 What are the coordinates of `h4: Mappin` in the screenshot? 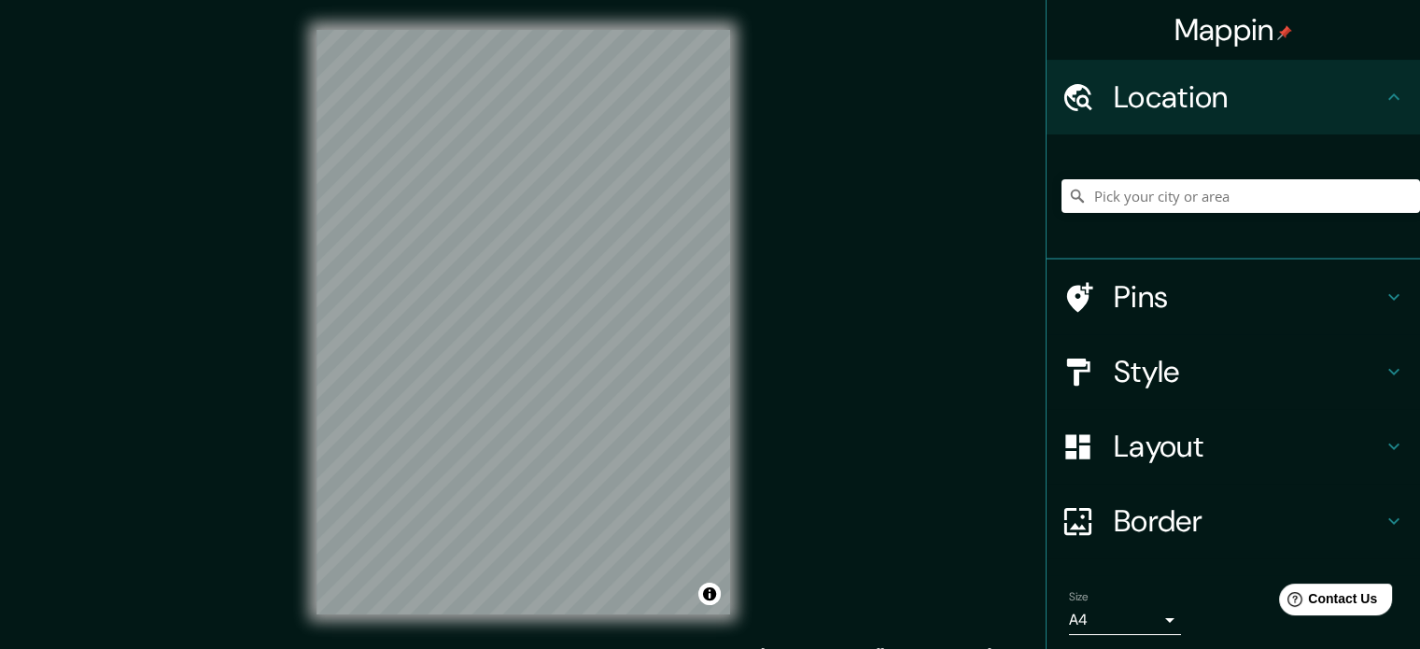 It's located at (1233, 30).